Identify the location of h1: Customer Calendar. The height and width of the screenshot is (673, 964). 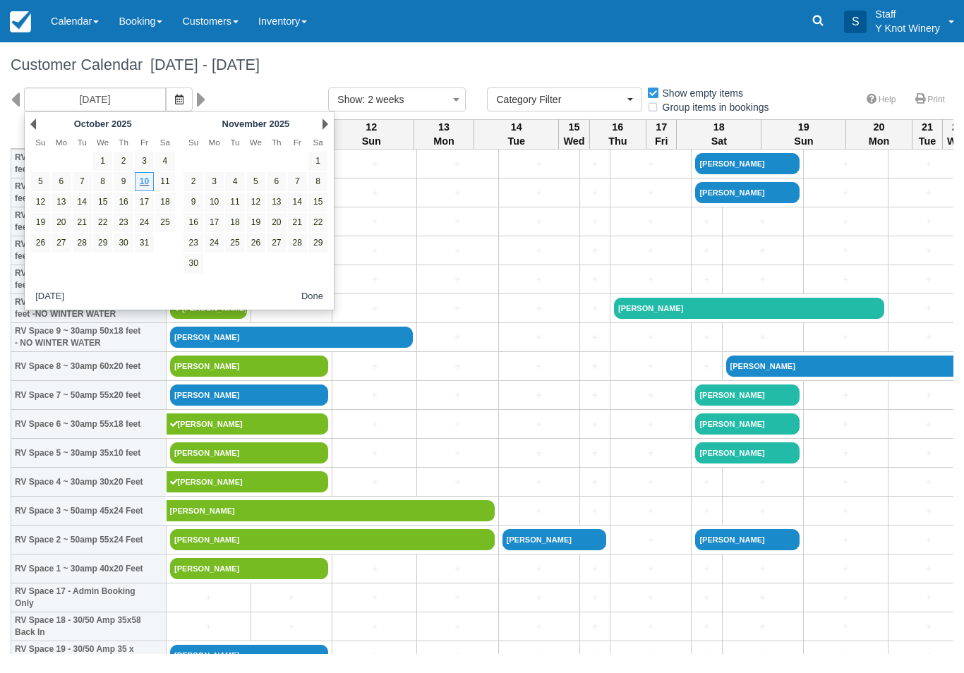
(482, 65).